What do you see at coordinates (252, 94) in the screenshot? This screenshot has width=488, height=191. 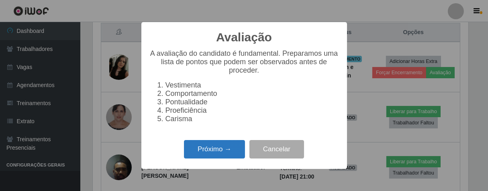 I see `li: Comportamento` at bounding box center [252, 94].